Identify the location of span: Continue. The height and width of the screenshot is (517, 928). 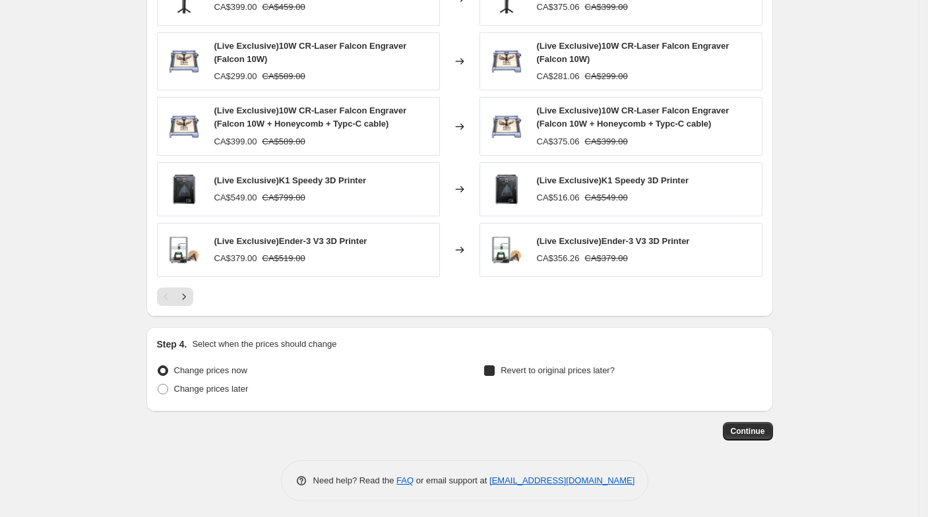
(748, 431).